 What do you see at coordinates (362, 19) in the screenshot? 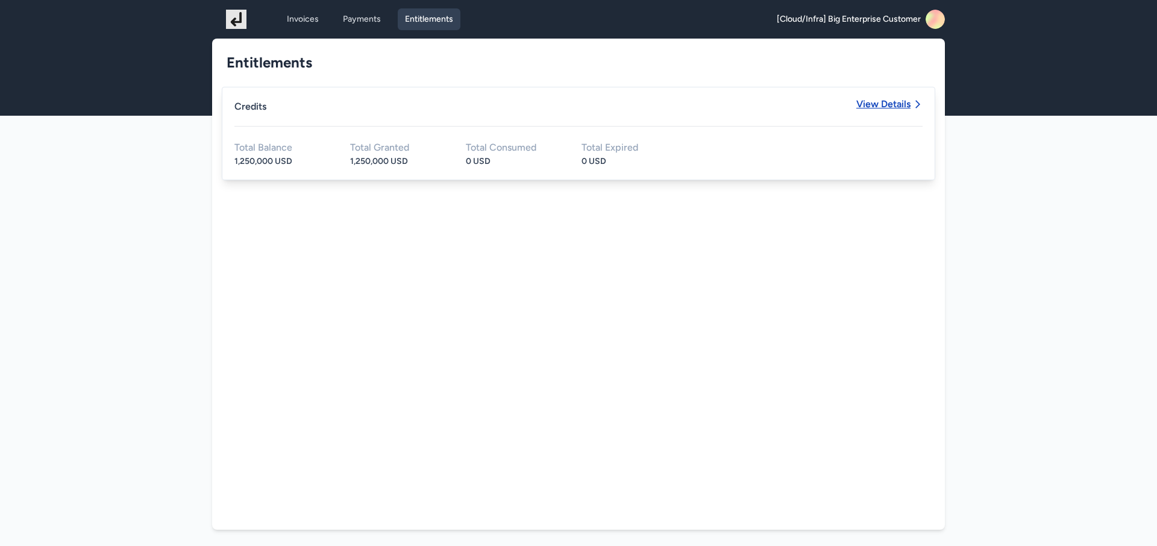
I see `a: Payments` at bounding box center [362, 19].